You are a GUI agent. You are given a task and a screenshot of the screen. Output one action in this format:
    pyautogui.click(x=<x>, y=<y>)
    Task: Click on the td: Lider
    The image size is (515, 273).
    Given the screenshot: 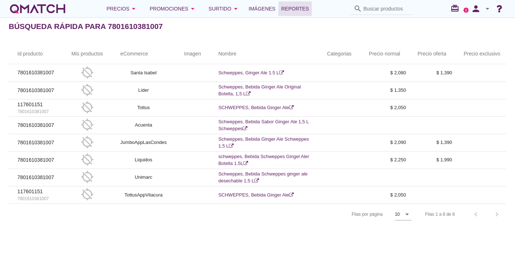 What is the action you would take?
    pyautogui.click(x=143, y=90)
    